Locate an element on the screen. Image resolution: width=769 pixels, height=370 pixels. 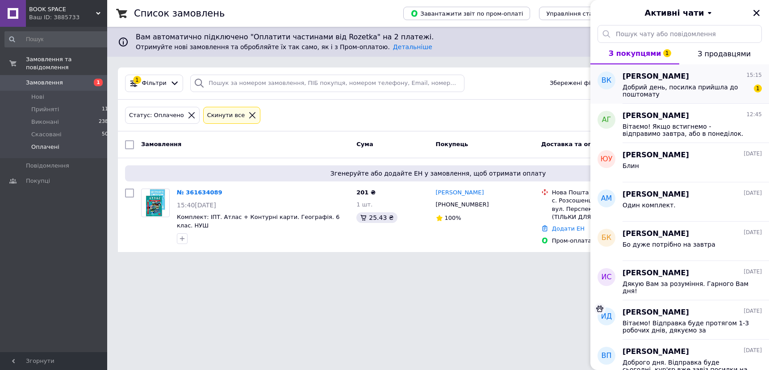
span: Добрий день, посилка прийшла до поштомату is located at coordinates (686, 91).